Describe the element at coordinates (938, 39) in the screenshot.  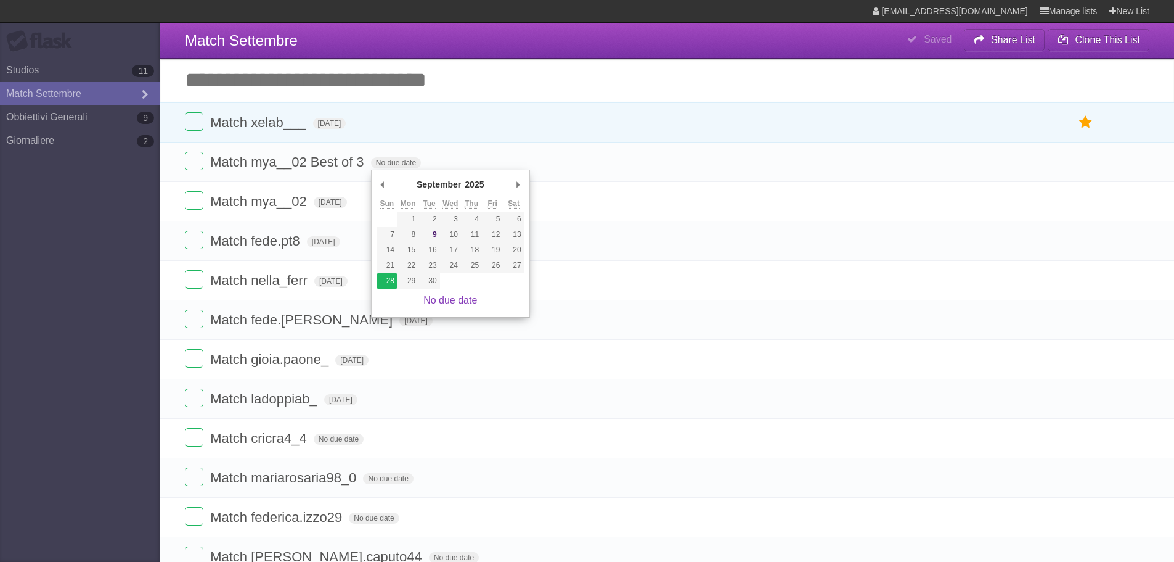
I see `b: Saved` at that location.